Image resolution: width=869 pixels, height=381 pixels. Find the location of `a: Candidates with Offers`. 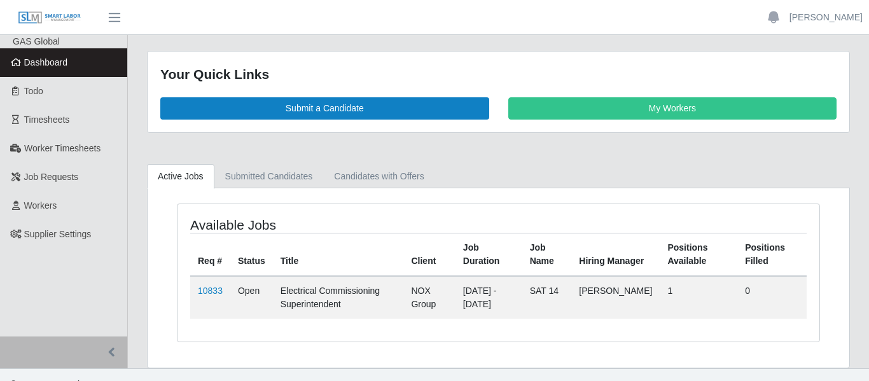

a: Candidates with Offers is located at coordinates (378, 176).